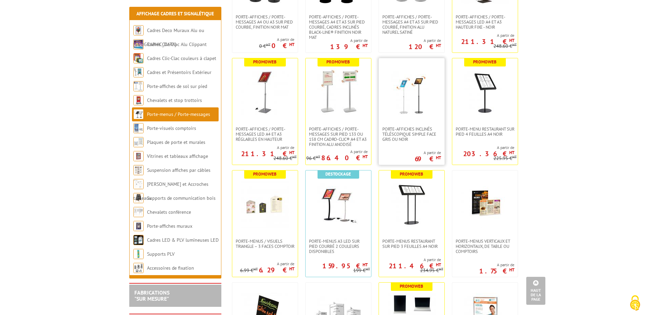 The height and width of the screenshot is (315, 647). Describe the element at coordinates (152, 296) in the screenshot. I see `a: FABRICATIONS"Sur Mesure"` at that location.